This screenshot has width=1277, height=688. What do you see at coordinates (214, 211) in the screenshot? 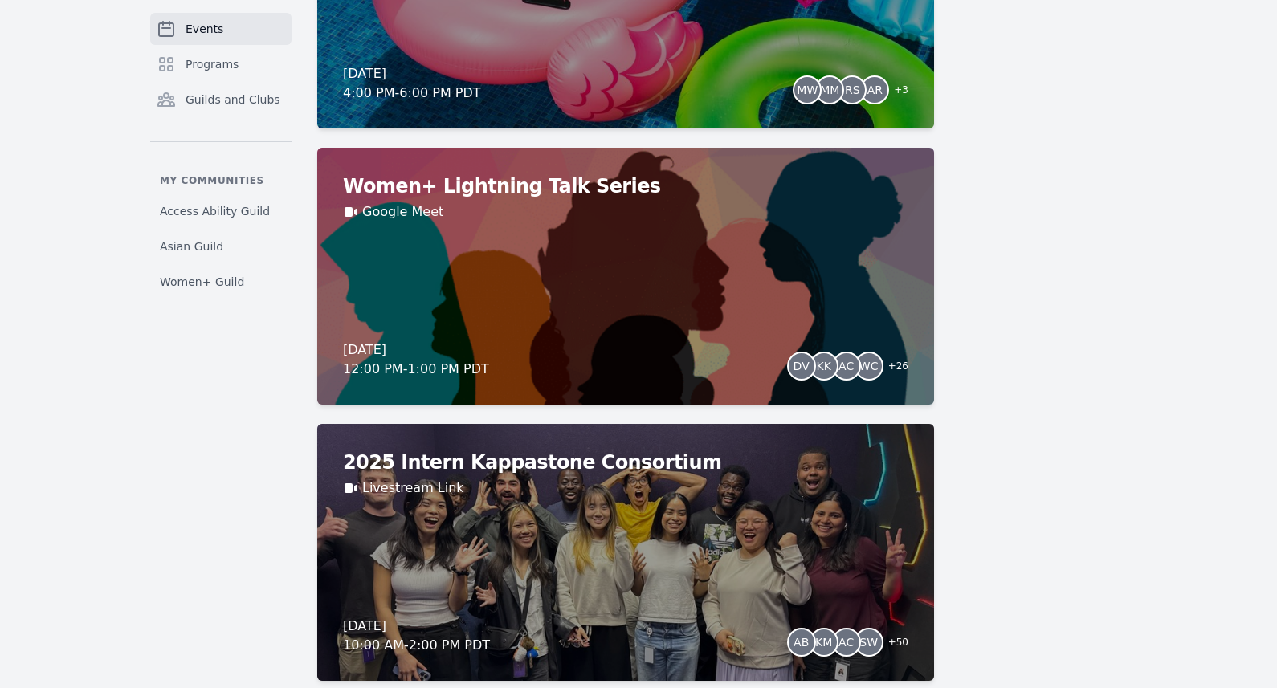
I see `span: Access Ability Guild` at bounding box center [214, 211].